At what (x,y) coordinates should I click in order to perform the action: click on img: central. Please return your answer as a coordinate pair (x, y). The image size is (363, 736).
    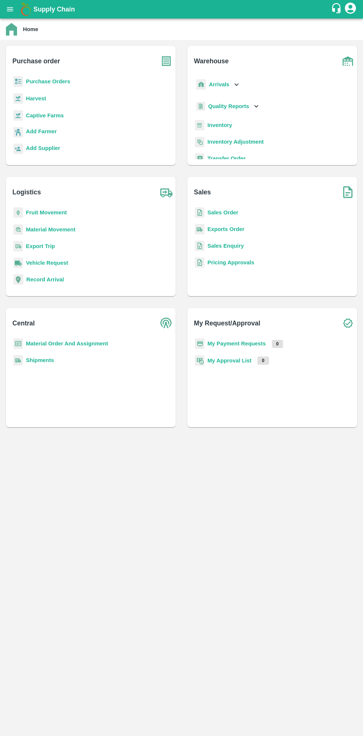
    Looking at the image, I should click on (166, 323).